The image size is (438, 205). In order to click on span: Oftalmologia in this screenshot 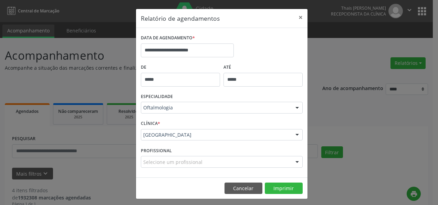, I will do `click(216, 107)`.